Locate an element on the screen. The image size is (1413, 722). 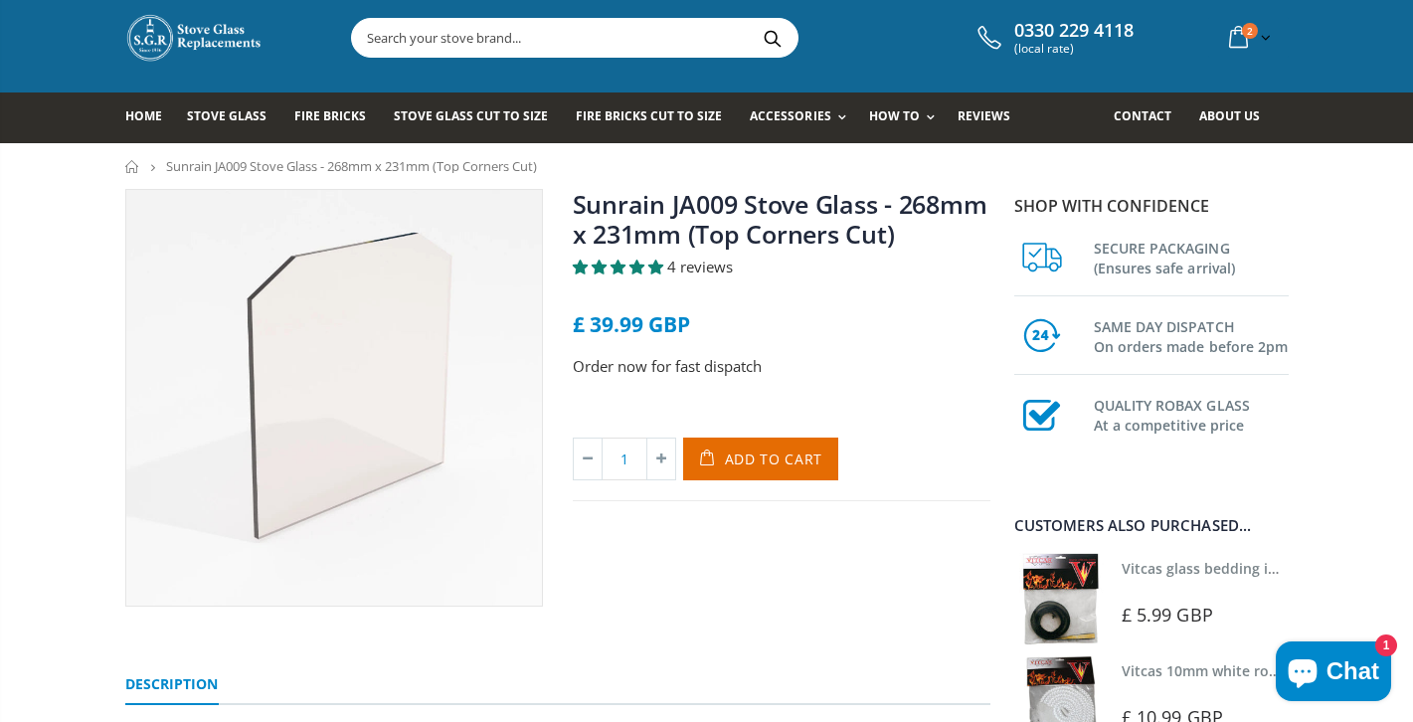
a: Accessories is located at coordinates (802, 117).